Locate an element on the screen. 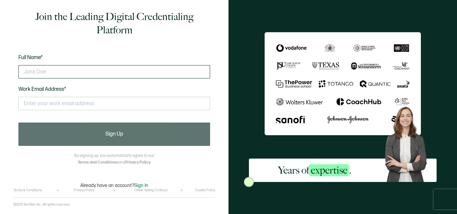  img: Sertifier Signup - Years of <span class="strong-h">expertise</span>. Hero is located at coordinates (408, 143).